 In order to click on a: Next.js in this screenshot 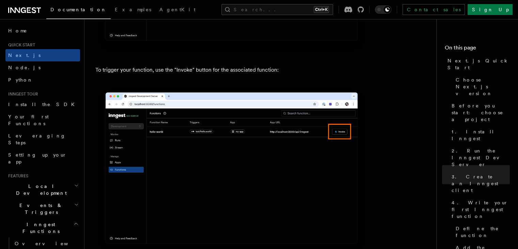, I will do `click(43, 55)`.